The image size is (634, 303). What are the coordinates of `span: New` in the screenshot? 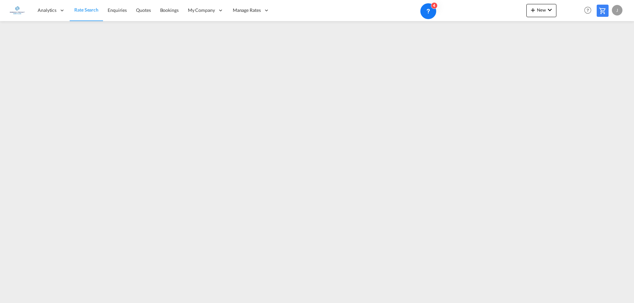 It's located at (541, 10).